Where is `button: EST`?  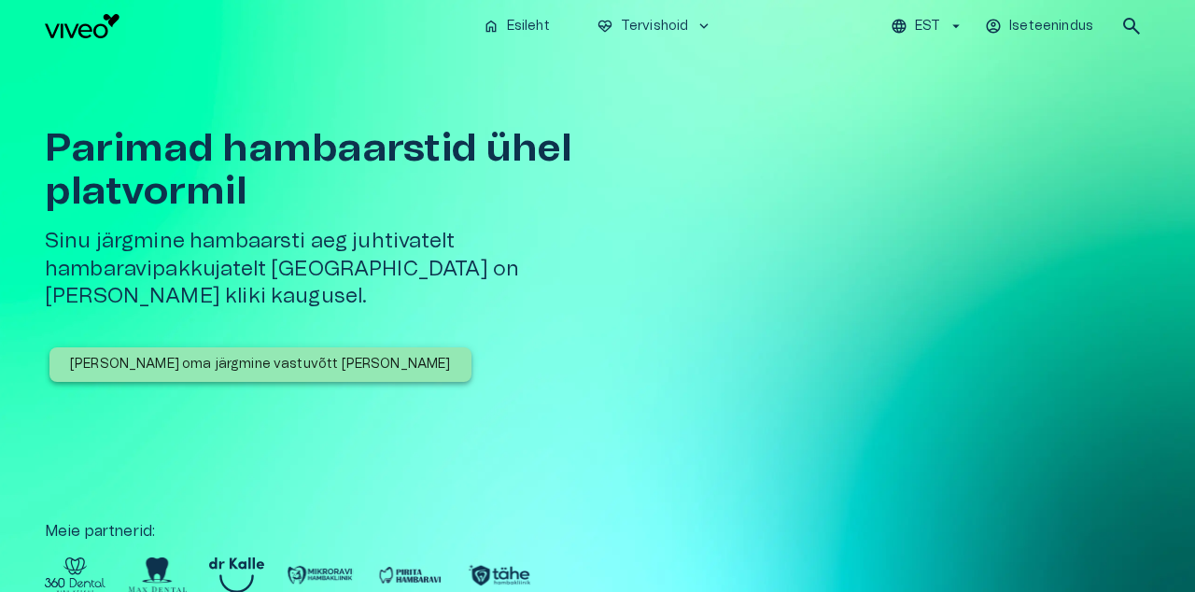
button: EST is located at coordinates (927, 26).